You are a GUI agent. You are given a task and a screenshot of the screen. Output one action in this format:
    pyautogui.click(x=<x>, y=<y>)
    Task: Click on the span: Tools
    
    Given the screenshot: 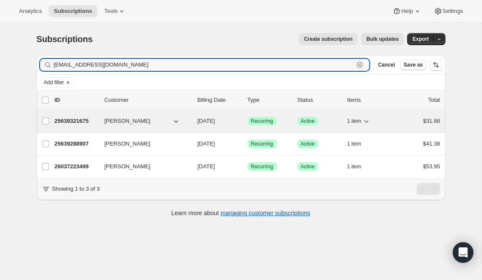 What is the action you would take?
    pyautogui.click(x=111, y=11)
    